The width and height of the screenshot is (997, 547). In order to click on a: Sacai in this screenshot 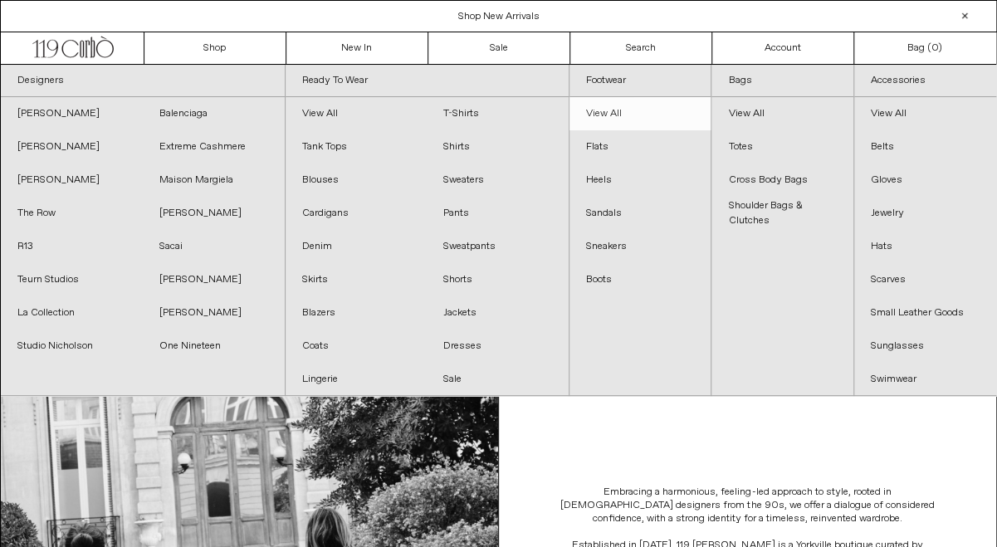, I will do `click(213, 247)`.